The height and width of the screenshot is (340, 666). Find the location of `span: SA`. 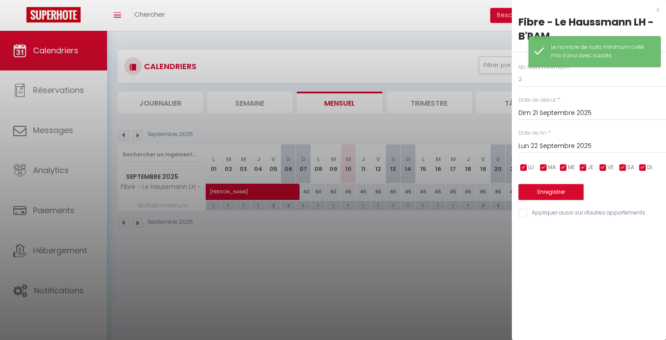

span: SA is located at coordinates (631, 167).